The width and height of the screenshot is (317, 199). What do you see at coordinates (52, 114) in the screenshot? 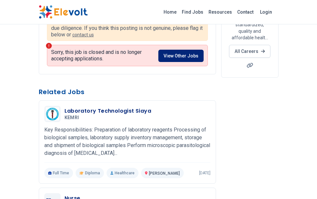
I see `img: KEMRI` at bounding box center [52, 114].